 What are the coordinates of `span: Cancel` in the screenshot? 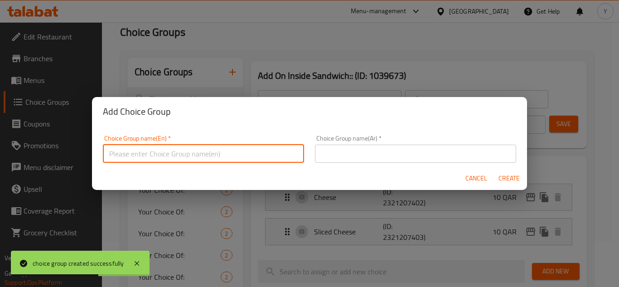 It's located at (476, 178).